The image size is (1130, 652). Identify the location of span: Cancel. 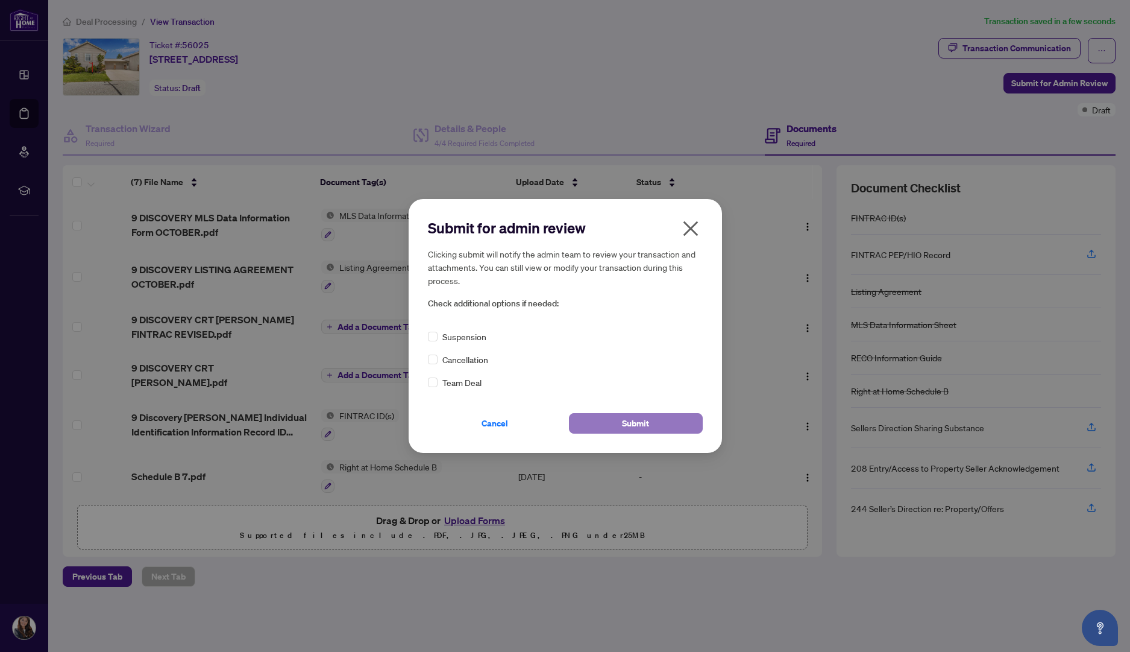
(495, 423).